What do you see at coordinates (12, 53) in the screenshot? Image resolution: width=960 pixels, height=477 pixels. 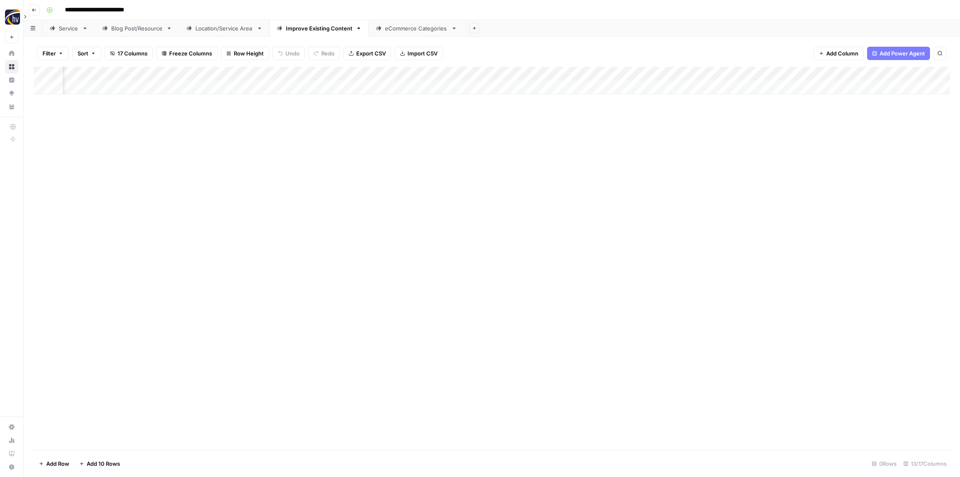 I see `a: Home` at bounding box center [12, 53].